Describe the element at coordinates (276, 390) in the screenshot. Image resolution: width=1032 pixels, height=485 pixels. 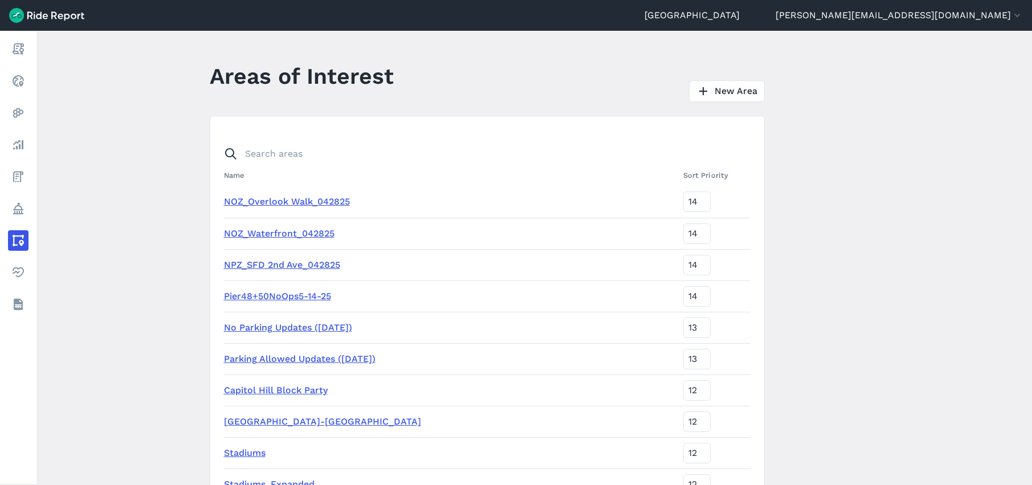
I see `a: Capitol Hill Block Party` at that location.